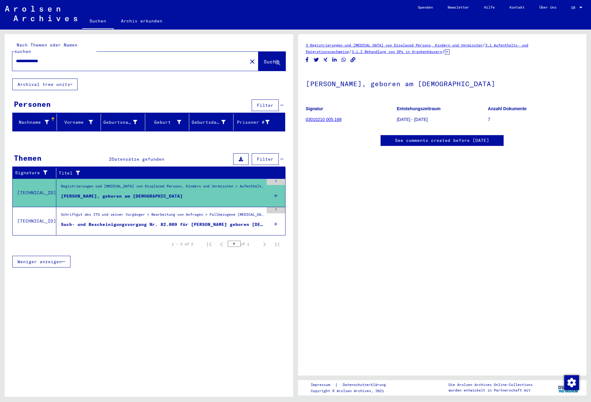 The image size is (591, 402). I want to click on mat-label: Nach Themen oder Namen suchen, so click(46, 48).